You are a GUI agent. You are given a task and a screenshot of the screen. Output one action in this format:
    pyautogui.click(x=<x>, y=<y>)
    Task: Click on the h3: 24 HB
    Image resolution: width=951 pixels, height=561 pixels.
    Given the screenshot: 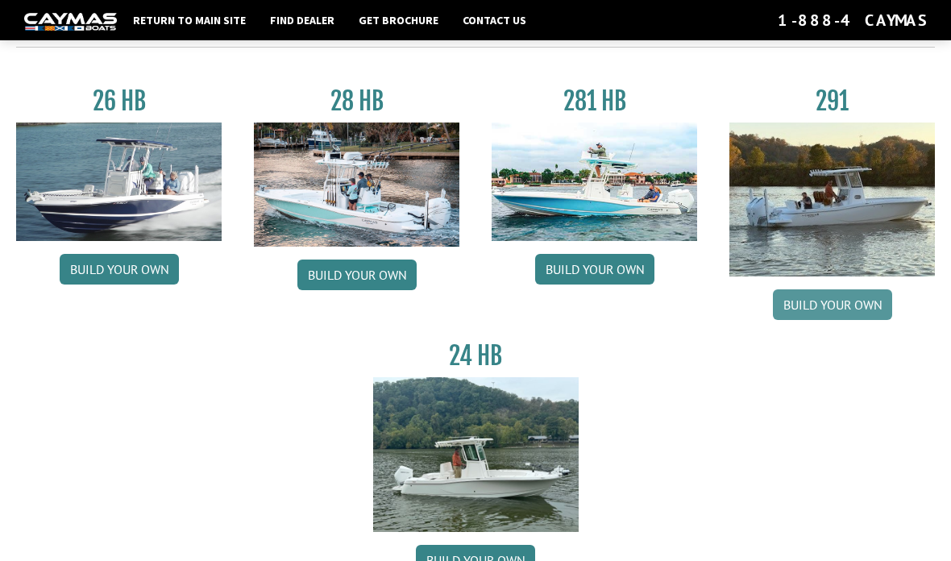 What is the action you would take?
    pyautogui.click(x=476, y=355)
    